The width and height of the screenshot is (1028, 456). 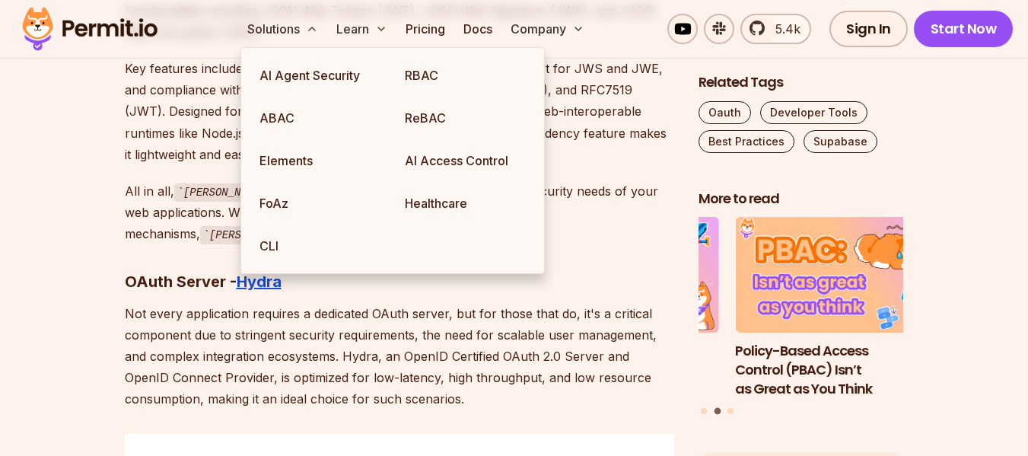 I want to click on p: All in all, is a super flexible solution for the complex security needs of your web applications...., so click(x=400, y=212).